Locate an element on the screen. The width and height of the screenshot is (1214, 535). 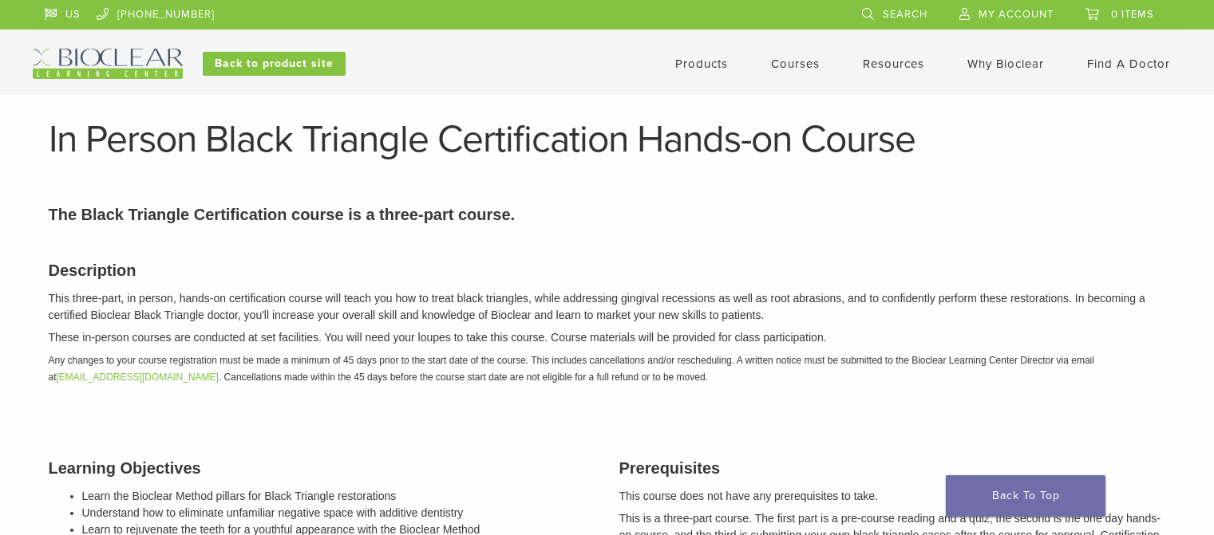
span: 0 items is located at coordinates (1132, 14).